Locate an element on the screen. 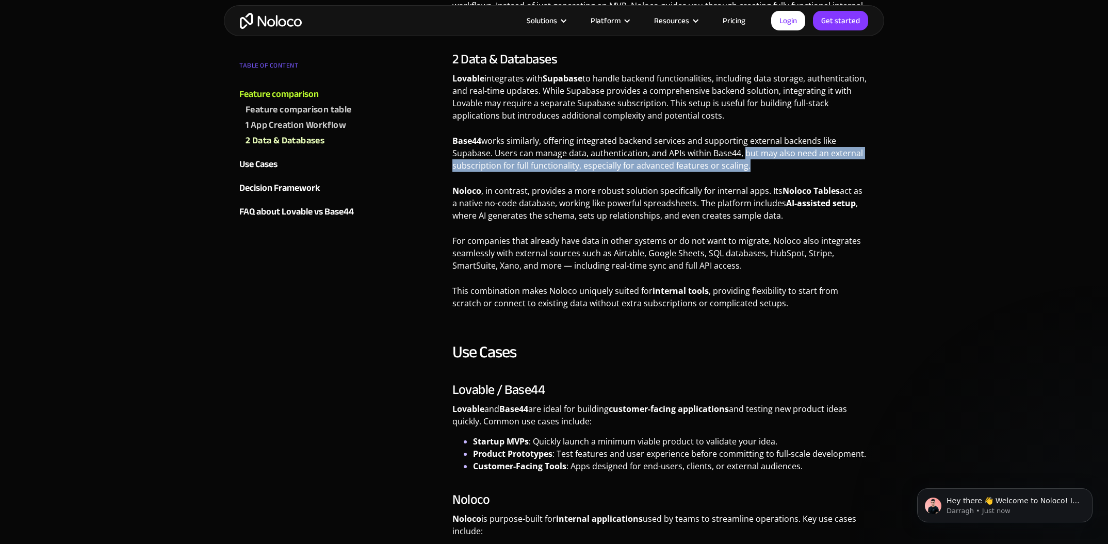  h3: 2 Data & Databases is located at coordinates (660, 59).